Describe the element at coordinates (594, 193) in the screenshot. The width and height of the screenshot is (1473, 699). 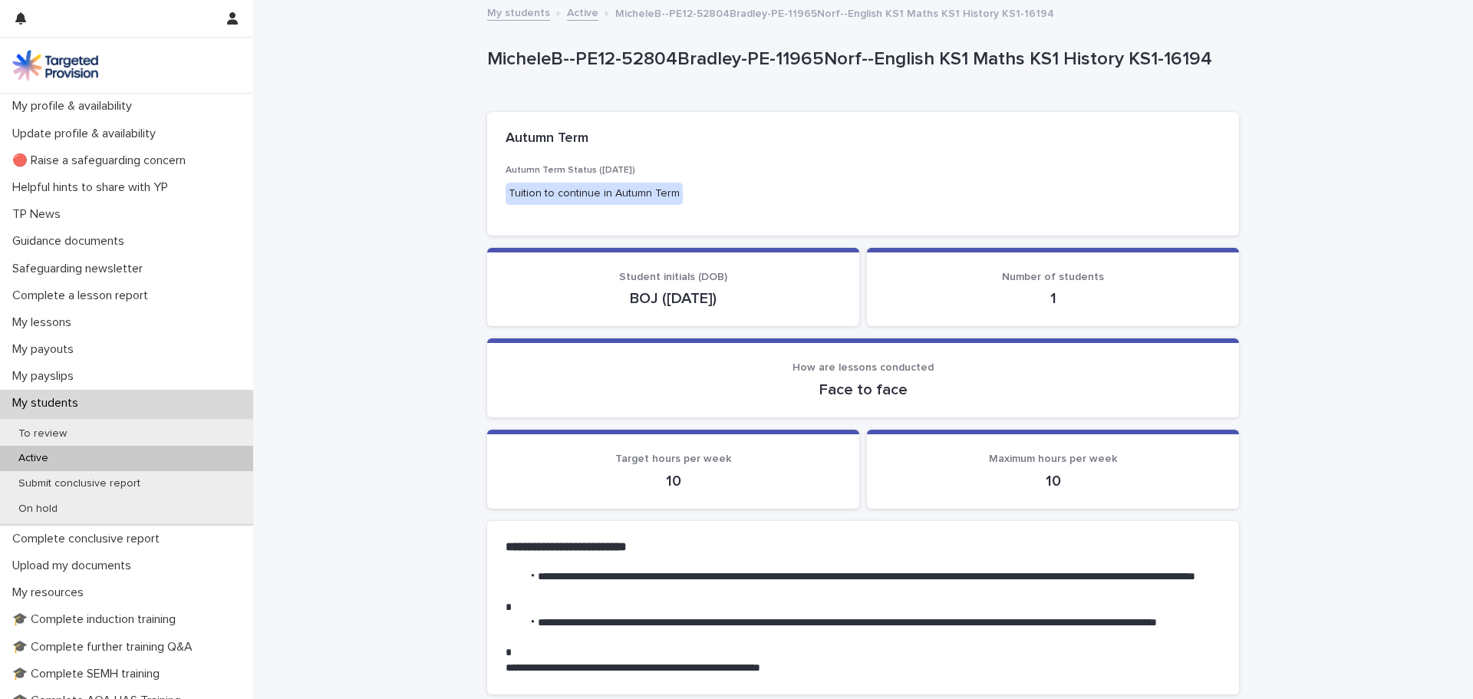
I see `div: Tuition to continue in Autumn Term` at that location.